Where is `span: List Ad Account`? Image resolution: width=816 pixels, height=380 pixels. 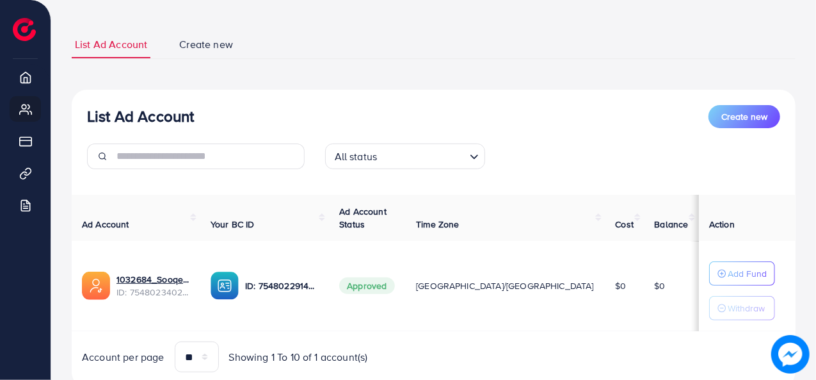 span: List Ad Account is located at coordinates (111, 44).